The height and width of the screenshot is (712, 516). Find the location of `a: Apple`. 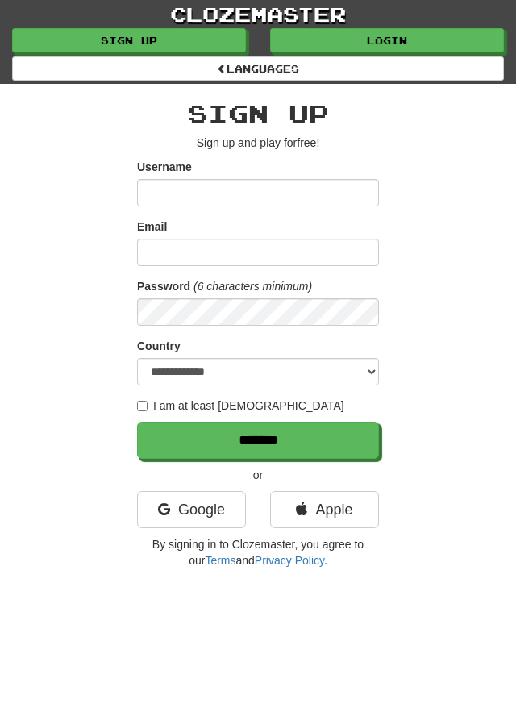

a: Apple is located at coordinates (324, 510).